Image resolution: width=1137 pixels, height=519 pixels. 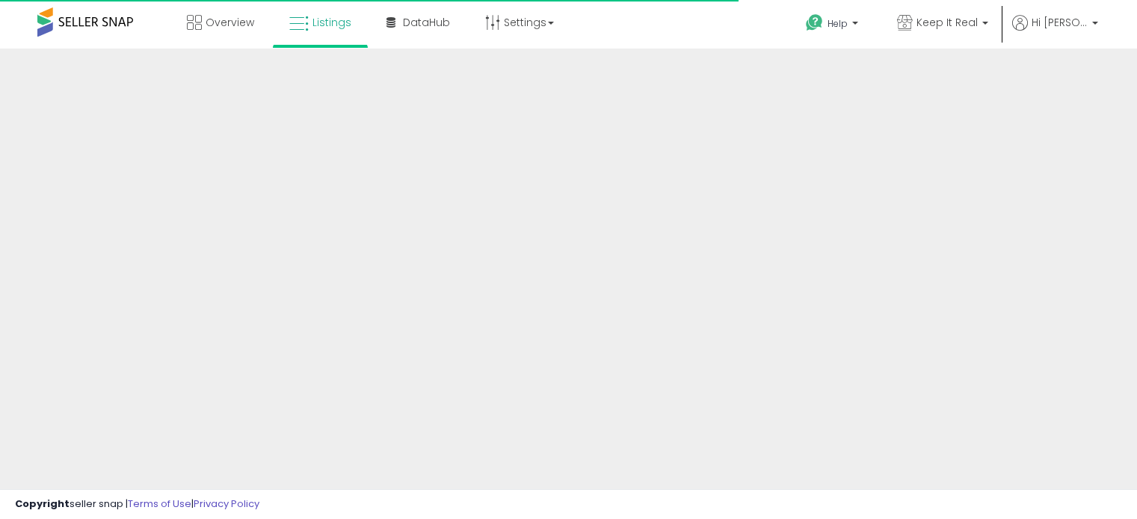 What do you see at coordinates (426, 22) in the screenshot?
I see `span: DataHub` at bounding box center [426, 22].